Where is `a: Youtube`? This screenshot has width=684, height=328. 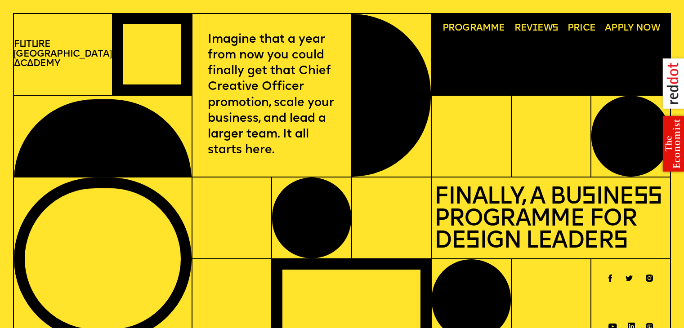 a: Youtube is located at coordinates (612, 323).